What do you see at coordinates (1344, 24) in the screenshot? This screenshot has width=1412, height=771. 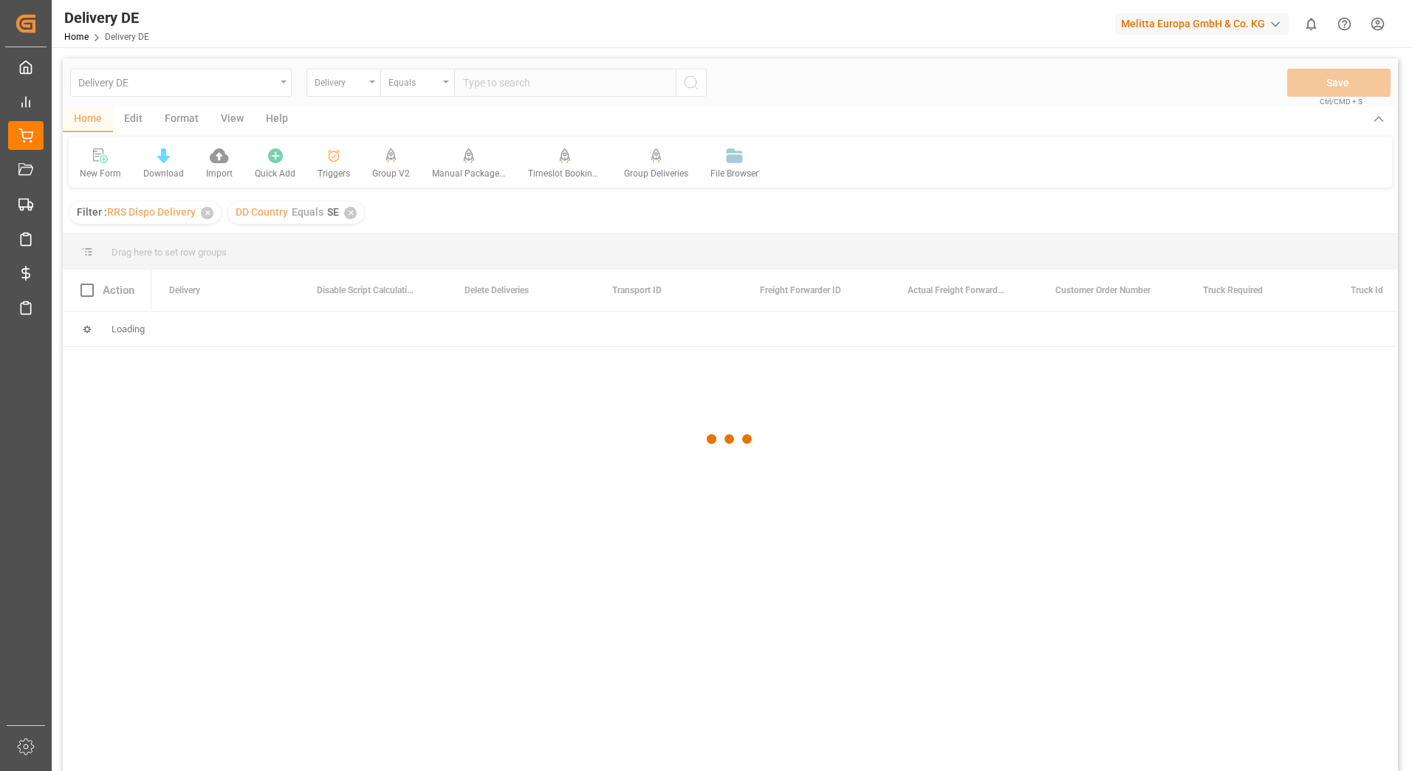 I see `button: Help Center` at bounding box center [1344, 24].